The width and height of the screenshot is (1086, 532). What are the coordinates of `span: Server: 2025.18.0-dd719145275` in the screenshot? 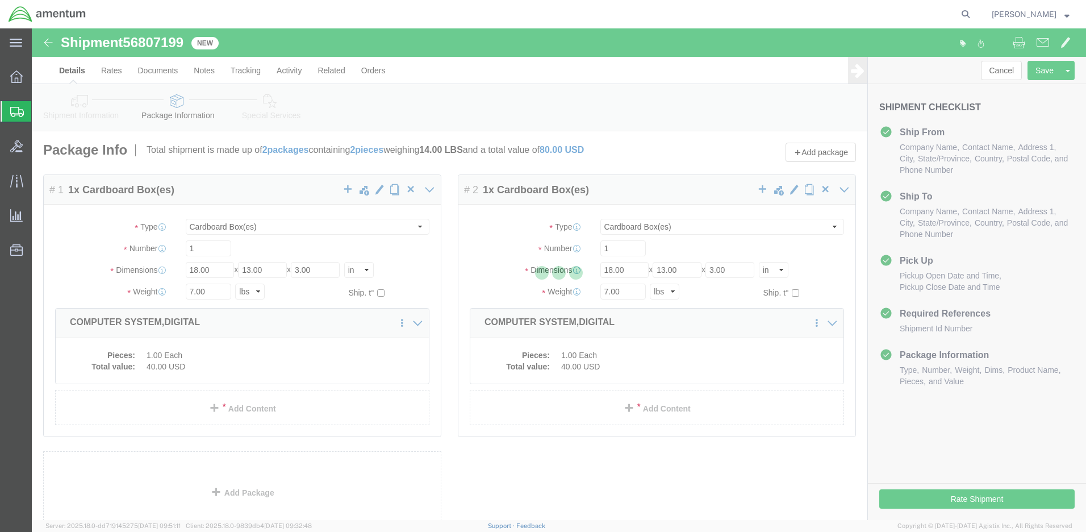 It's located at (113, 526).